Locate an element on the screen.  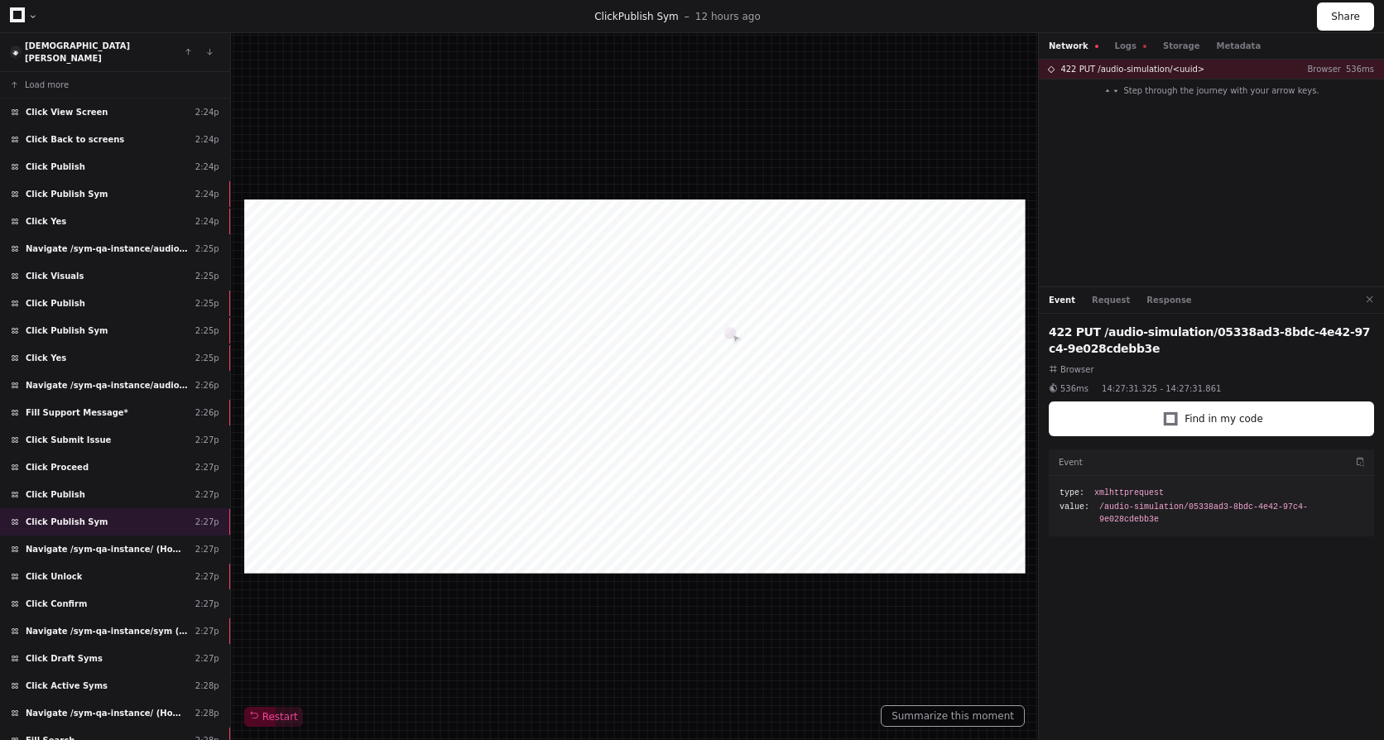
button: Request is located at coordinates (1111, 300).